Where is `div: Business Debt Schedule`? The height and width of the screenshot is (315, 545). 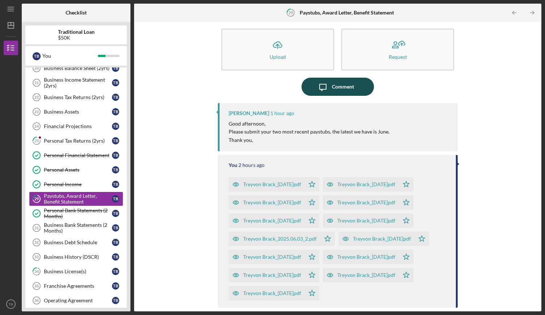 div: Business Debt Schedule is located at coordinates (78, 242).